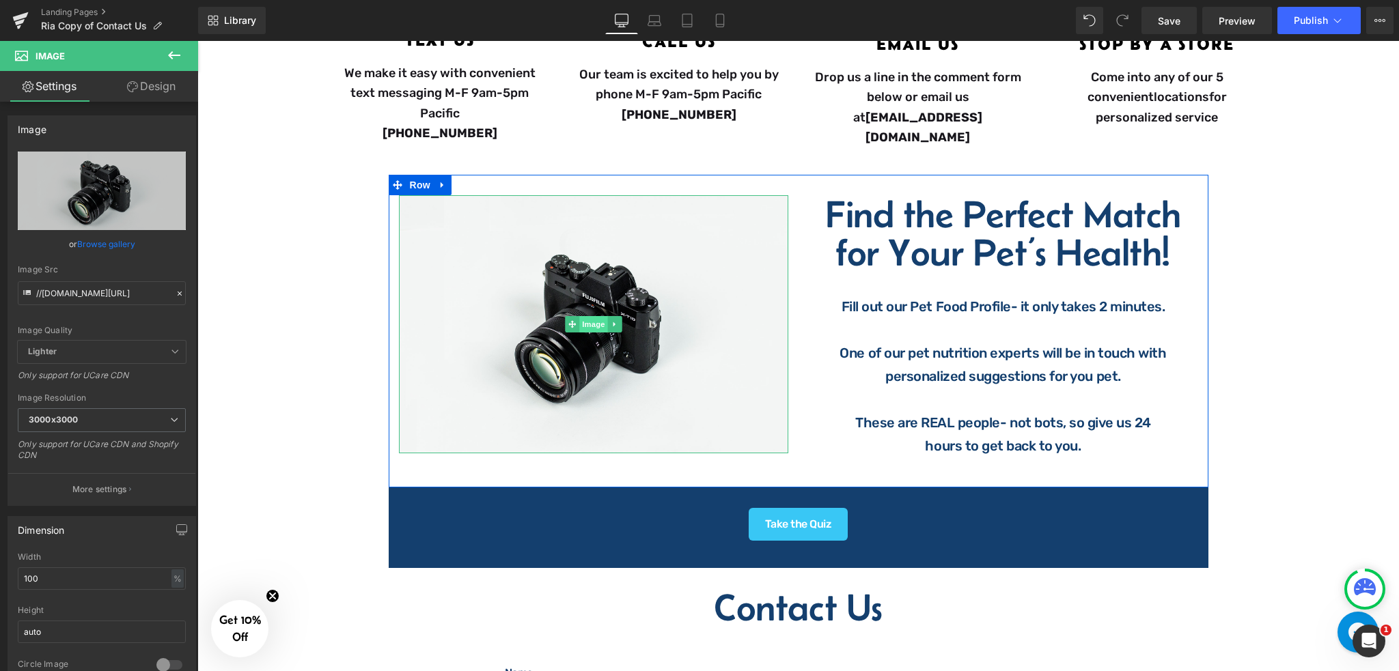 Image resolution: width=1399 pixels, height=671 pixels. Describe the element at coordinates (806, 393) in the screenshot. I see `p: These are REAL people- not bots, so give us 24 hours to get back to you.` at that location.